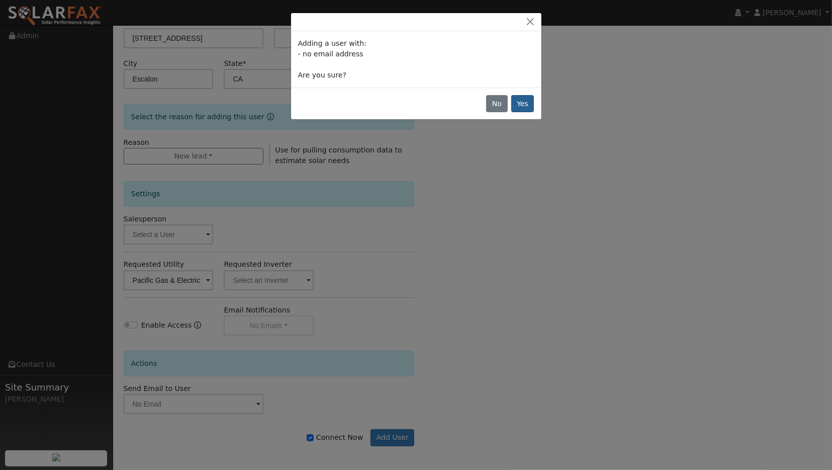 The height and width of the screenshot is (470, 832). Describe the element at coordinates (332, 43) in the screenshot. I see `span: Adding a user with:` at that location.